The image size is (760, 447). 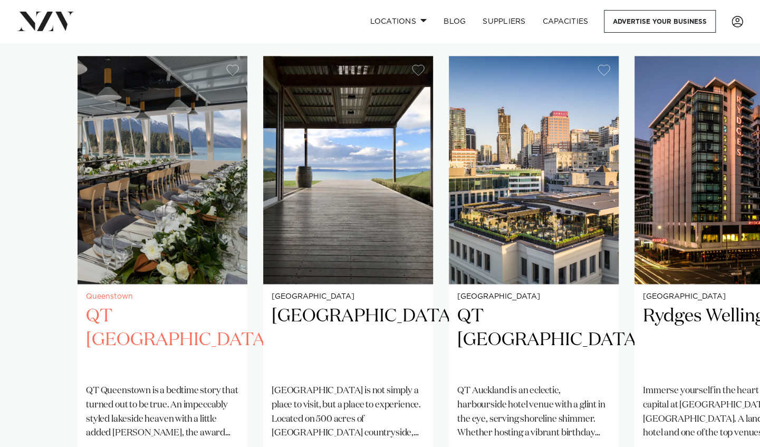 What do you see at coordinates (534, 411) in the screenshot?
I see `p: QT Auckland is an eclectic, harbourside hotel venue with a glint in the eye, serving shoreline sh...` at bounding box center [534, 411].